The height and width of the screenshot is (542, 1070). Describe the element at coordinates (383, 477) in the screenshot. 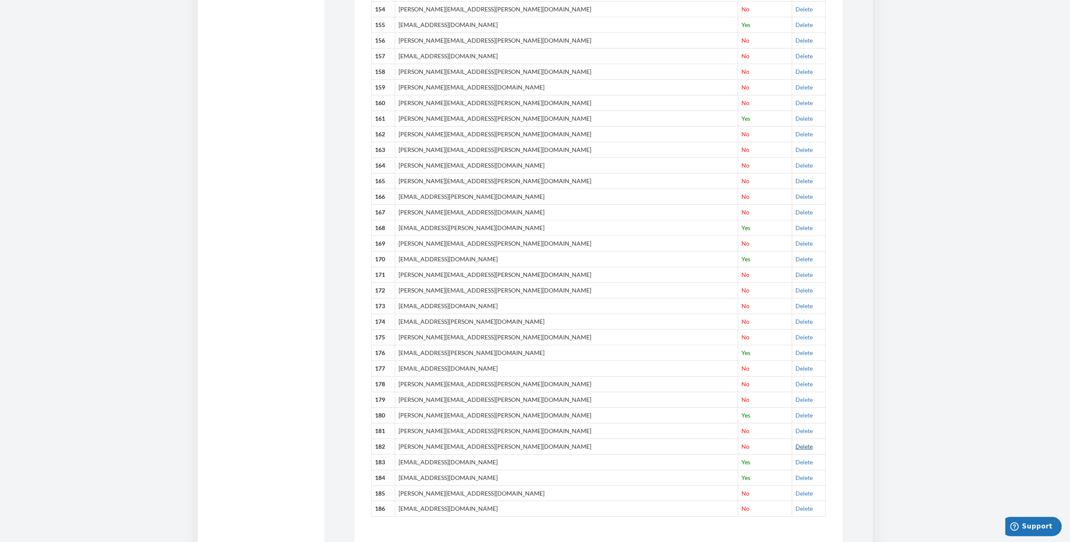

I see `th: 184` at that location.